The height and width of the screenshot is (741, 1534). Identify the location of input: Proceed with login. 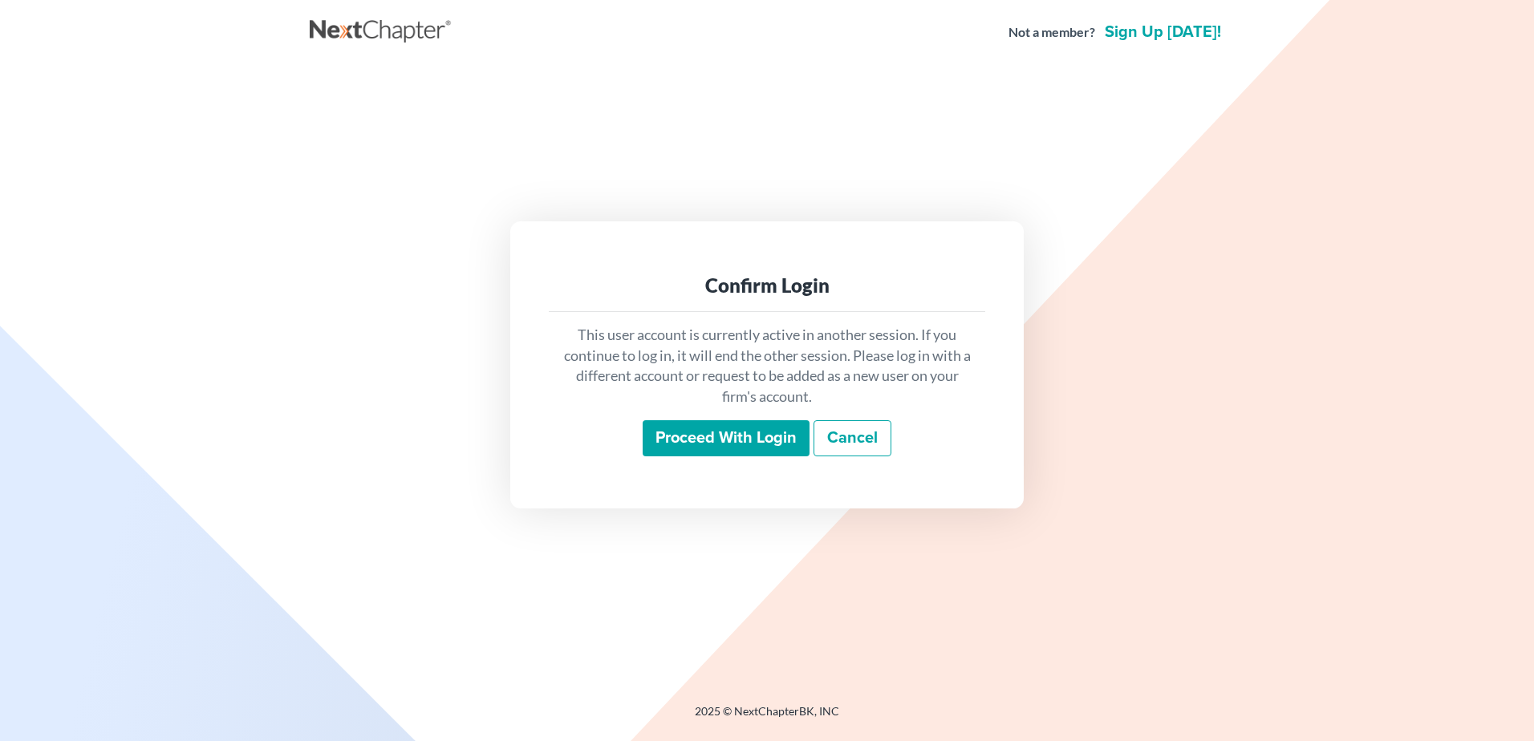
(726, 439).